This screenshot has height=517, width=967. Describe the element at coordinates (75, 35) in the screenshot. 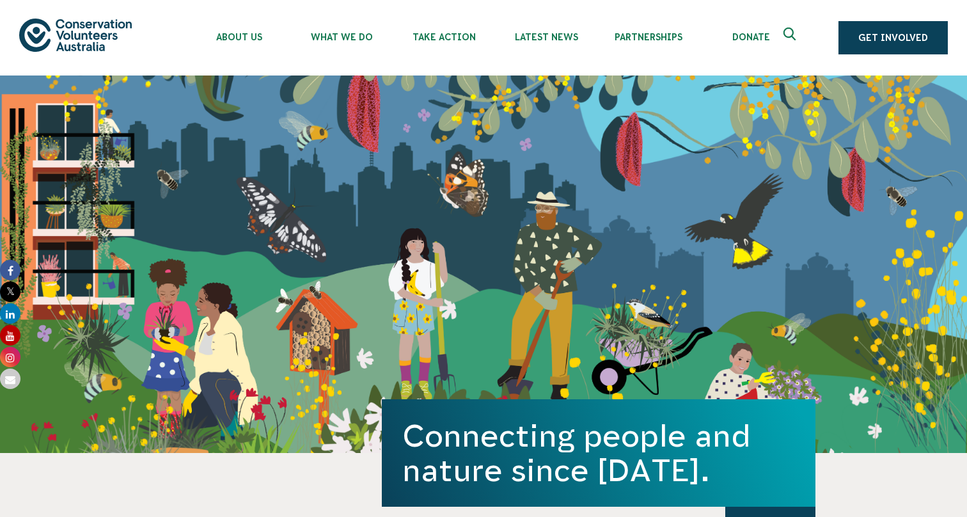

I see `img: logo.svg` at that location.